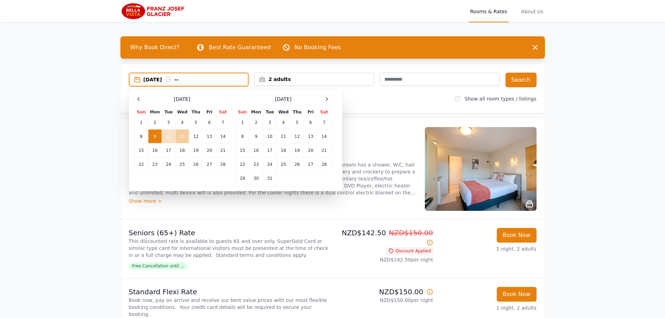  I want to click on button: Search, so click(521, 80).